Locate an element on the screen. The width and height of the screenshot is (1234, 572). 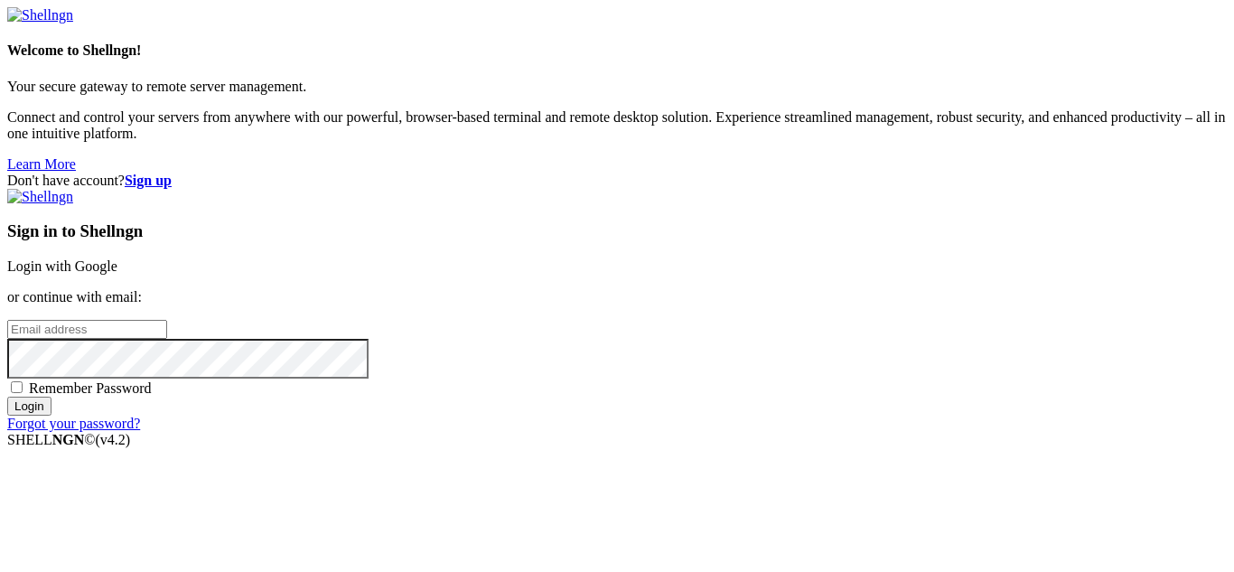
a: Login with Google is located at coordinates (62, 266).